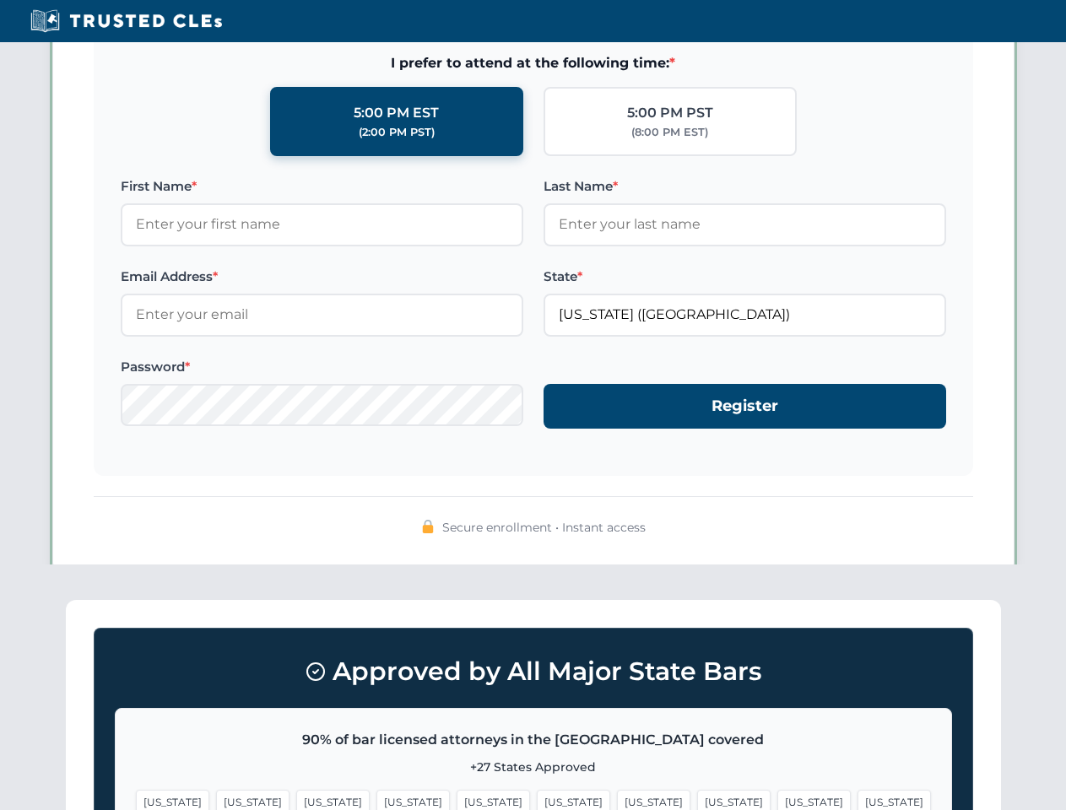 This screenshot has height=810, width=1066. What do you see at coordinates (744, 277) in the screenshot?
I see `label: State` at bounding box center [744, 277].